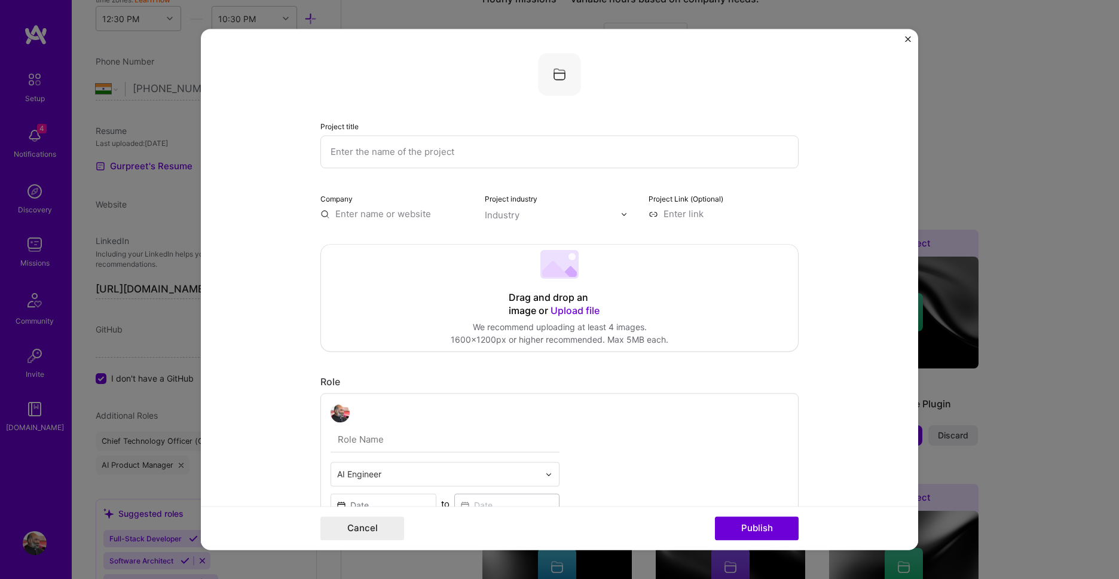 The image size is (1119, 579). Describe the element at coordinates (559, 381) in the screenshot. I see `div: Role` at that location.